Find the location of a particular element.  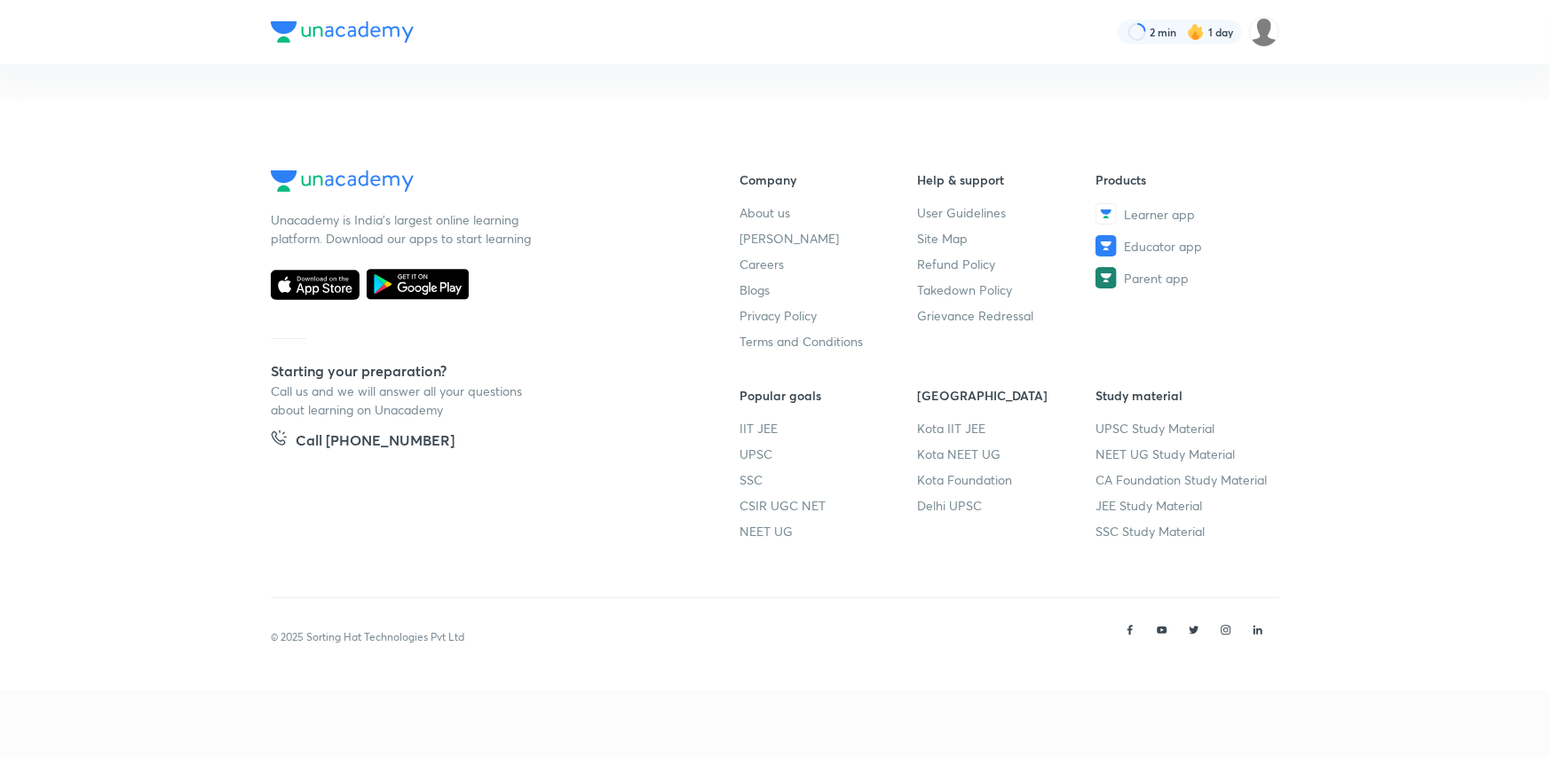

p: © 2025 Sorting Hat Technologies Pvt Ltd is located at coordinates (368, 638).